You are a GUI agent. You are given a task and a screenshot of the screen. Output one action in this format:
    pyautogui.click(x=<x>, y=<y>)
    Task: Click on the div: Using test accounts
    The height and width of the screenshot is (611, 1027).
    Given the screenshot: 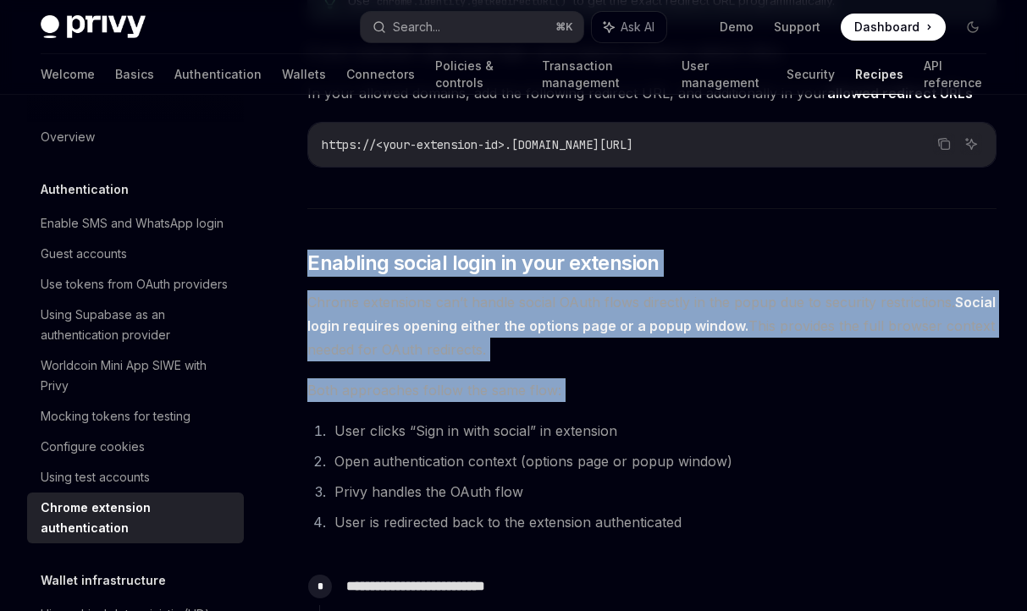 What is the action you would take?
    pyautogui.click(x=95, y=478)
    